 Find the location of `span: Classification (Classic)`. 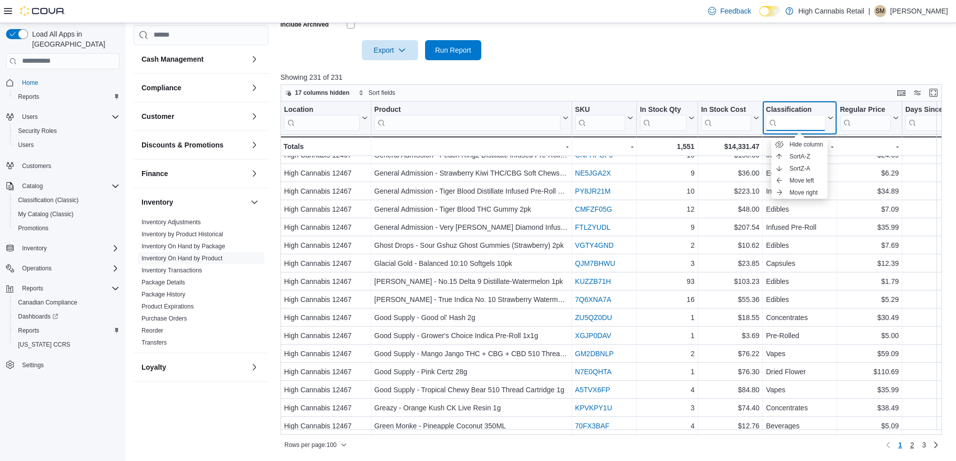

span: Classification (Classic) is located at coordinates (48, 200).